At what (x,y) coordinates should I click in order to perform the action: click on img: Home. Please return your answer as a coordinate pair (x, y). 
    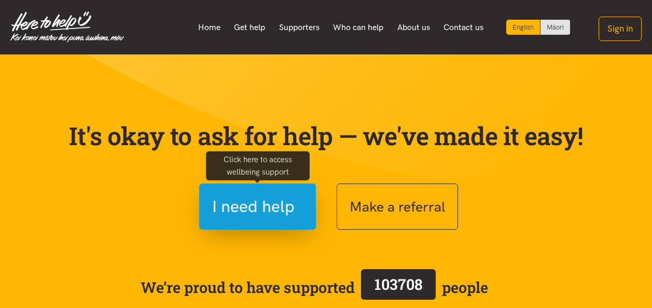
    Looking at the image, I should click on (67, 27).